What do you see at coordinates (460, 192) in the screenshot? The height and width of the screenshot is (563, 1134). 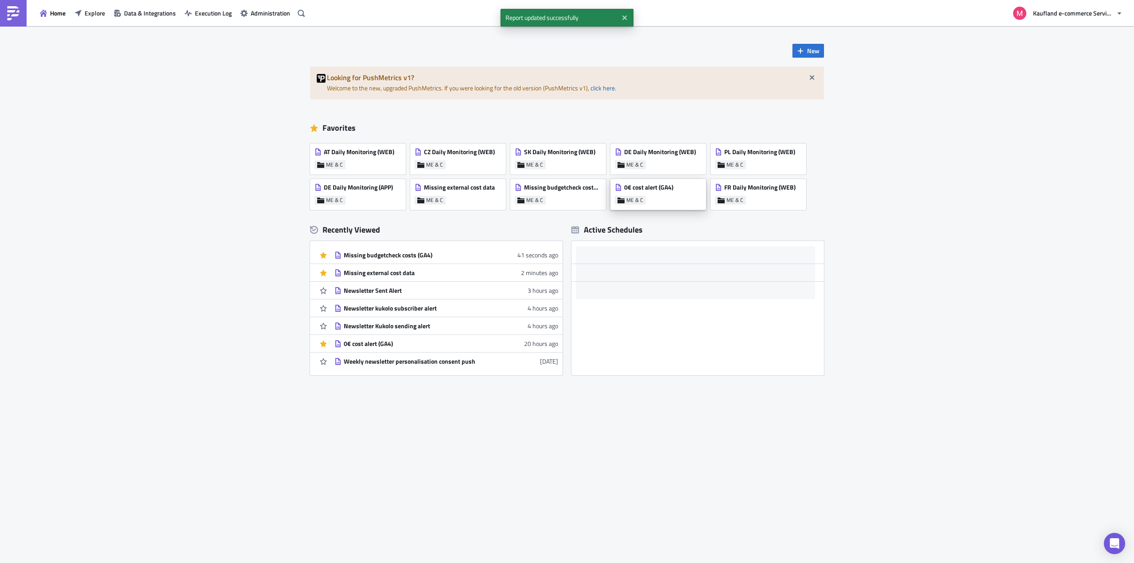 I see `a: Missing external cost dataME & C` at bounding box center [460, 192].